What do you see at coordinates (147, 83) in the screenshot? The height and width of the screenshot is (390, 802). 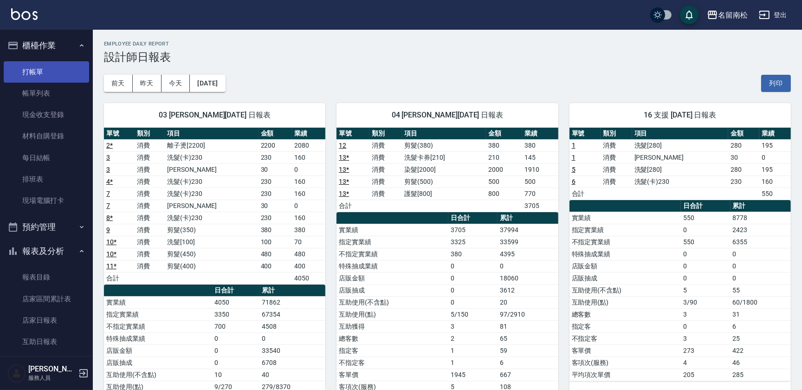 I see `button: 昨天` at bounding box center [147, 83].